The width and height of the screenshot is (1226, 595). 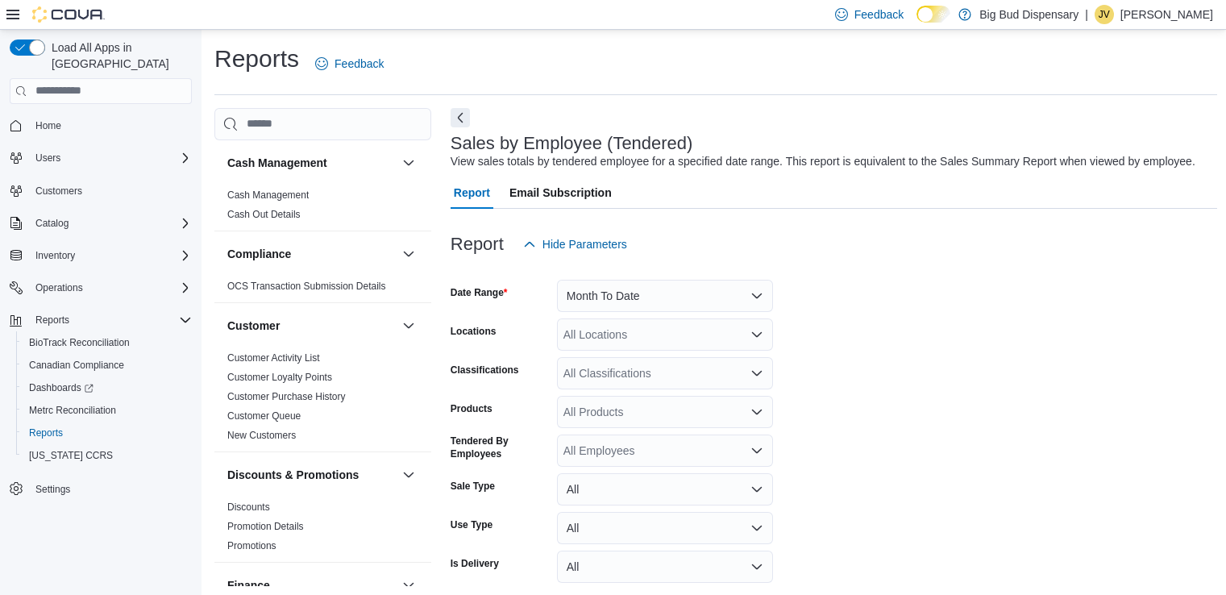 What do you see at coordinates (248, 507) in the screenshot?
I see `a: Discounts` at bounding box center [248, 507].